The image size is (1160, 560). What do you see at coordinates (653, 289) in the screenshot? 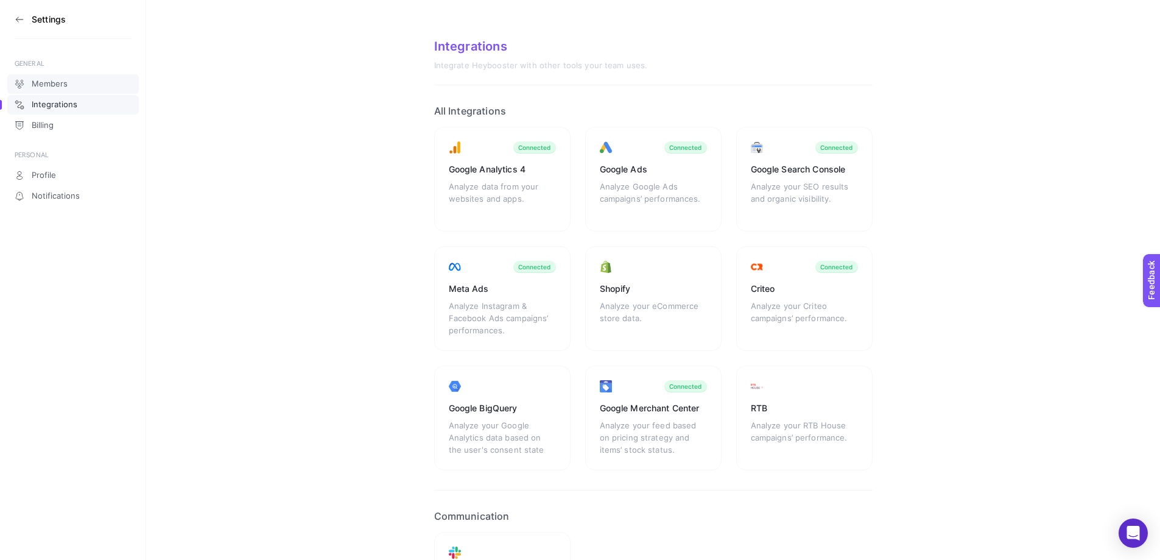
I see `div: Shopify` at bounding box center [653, 289].